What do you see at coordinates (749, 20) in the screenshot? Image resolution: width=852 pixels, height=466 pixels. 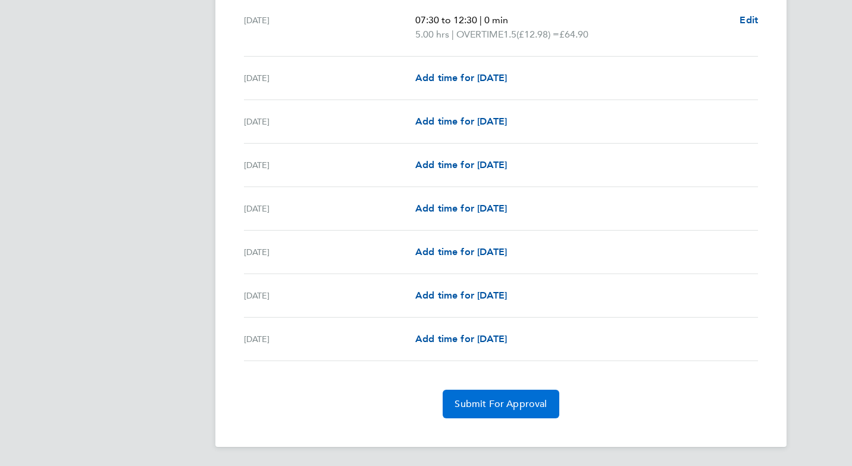 I see `a: Edit` at bounding box center [749, 20].